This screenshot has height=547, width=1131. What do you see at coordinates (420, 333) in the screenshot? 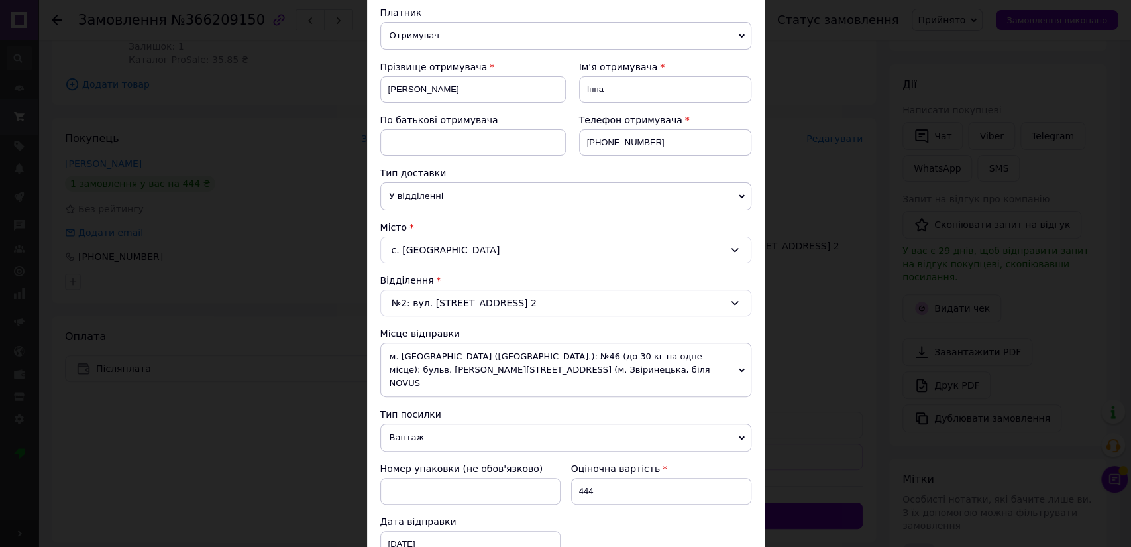
I see `span: Місце відправки` at bounding box center [420, 333].